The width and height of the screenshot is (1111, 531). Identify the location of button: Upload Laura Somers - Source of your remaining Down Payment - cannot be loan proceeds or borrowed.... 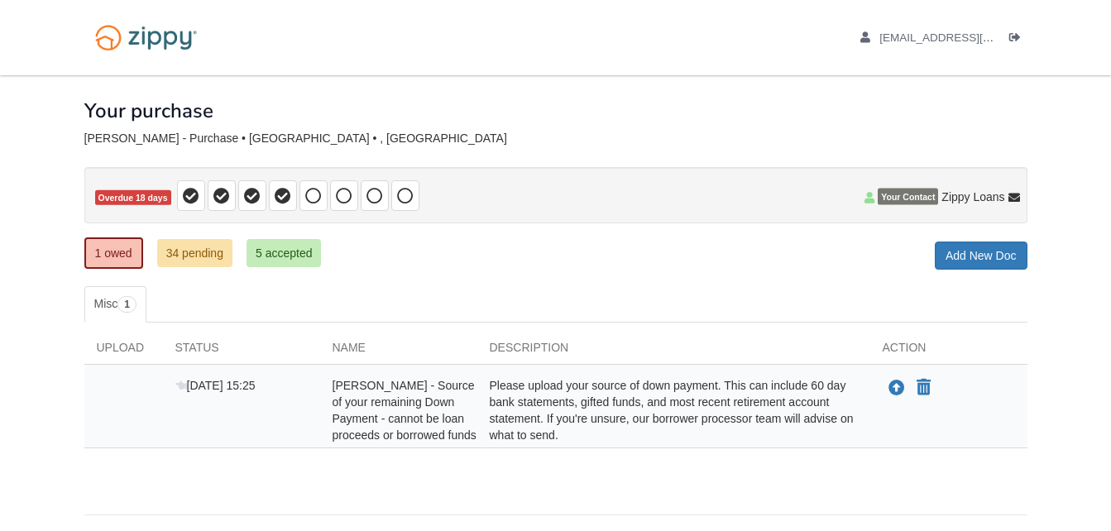
(896, 388).